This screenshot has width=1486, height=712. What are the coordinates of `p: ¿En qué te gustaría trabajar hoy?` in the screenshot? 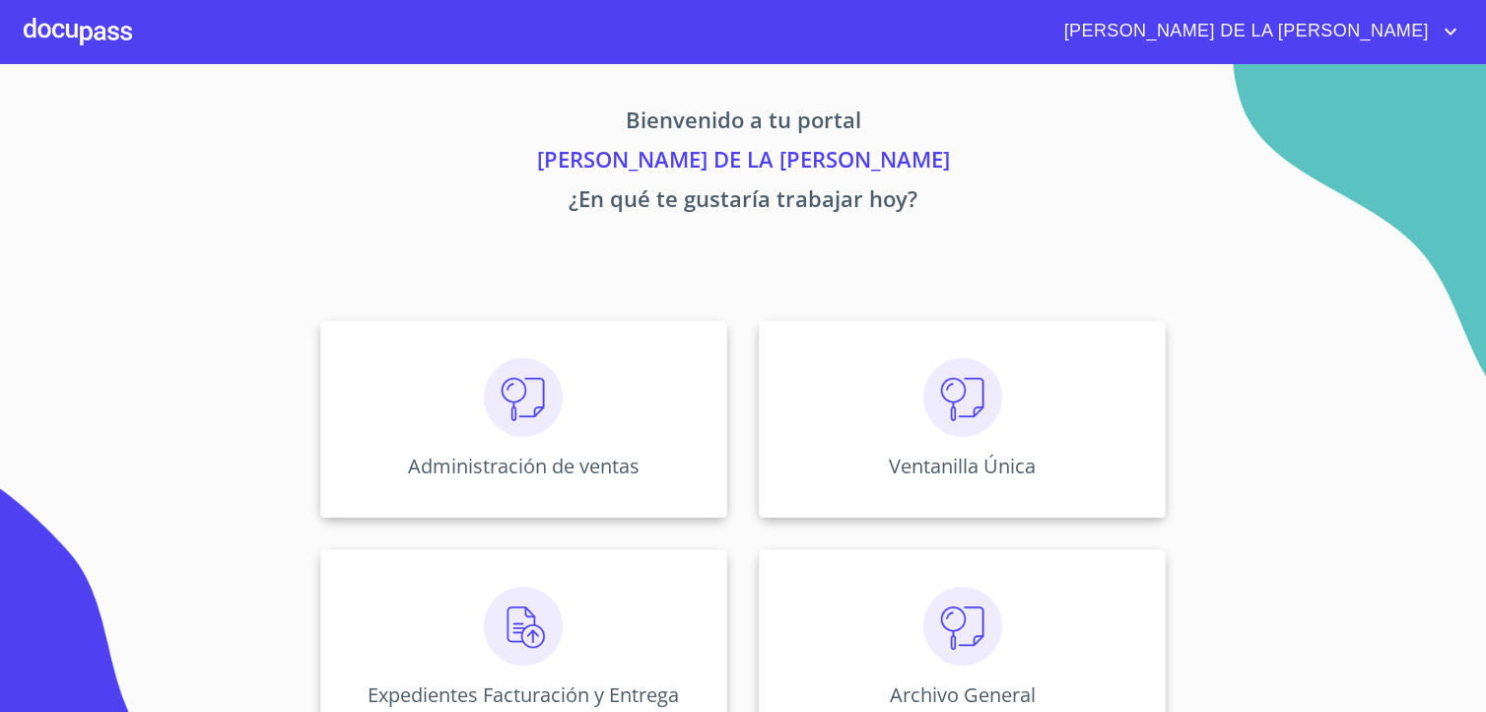 It's located at (743, 202).